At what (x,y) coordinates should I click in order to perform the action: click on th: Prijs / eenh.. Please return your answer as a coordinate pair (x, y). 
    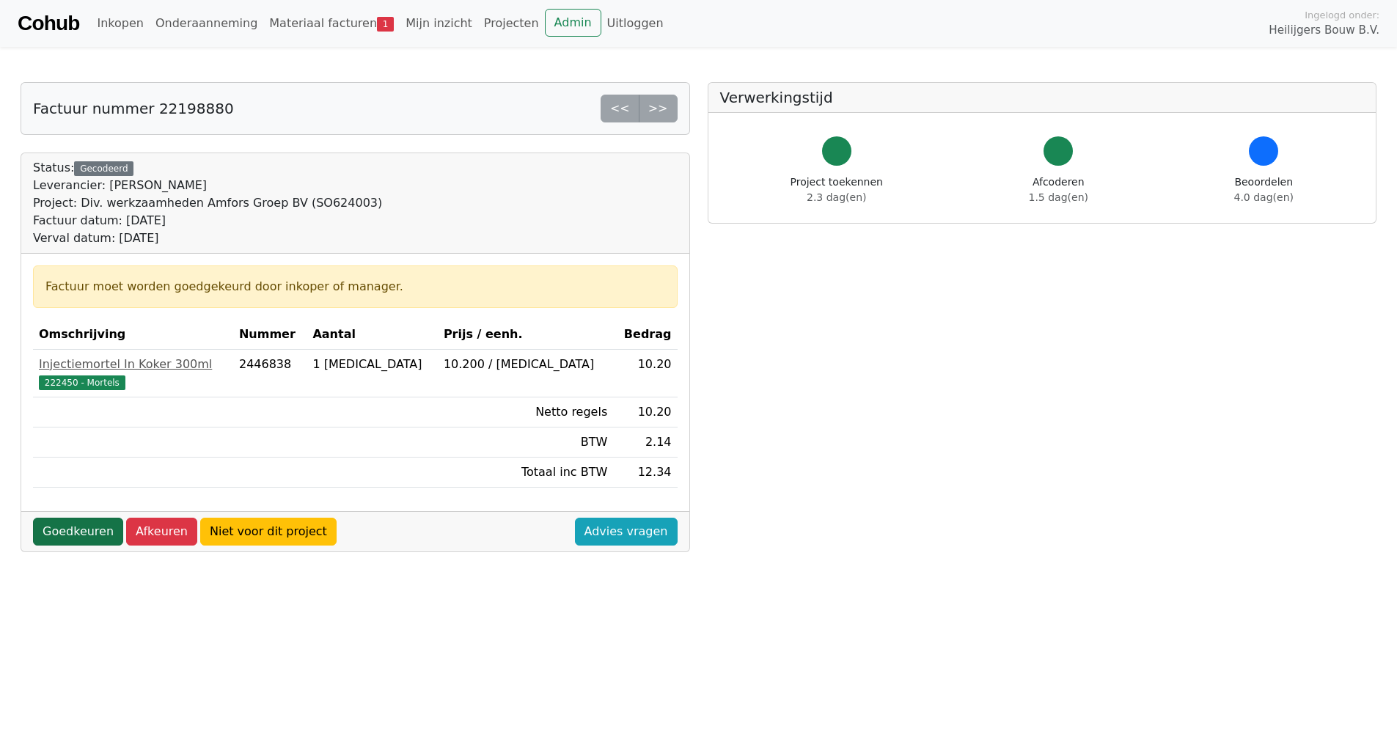
    Looking at the image, I should click on (525, 334).